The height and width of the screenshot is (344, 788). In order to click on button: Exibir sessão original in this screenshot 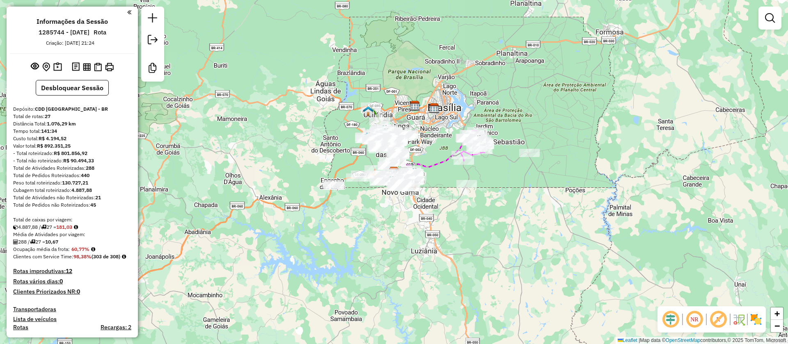, I will do `click(35, 67)`.